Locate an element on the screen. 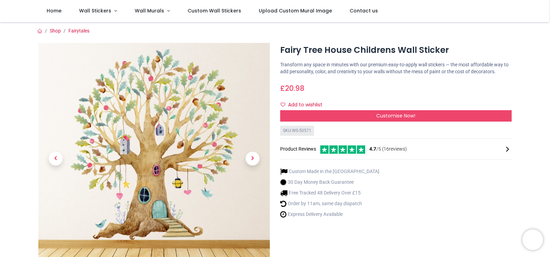  span: 4.7 is located at coordinates (373, 149).